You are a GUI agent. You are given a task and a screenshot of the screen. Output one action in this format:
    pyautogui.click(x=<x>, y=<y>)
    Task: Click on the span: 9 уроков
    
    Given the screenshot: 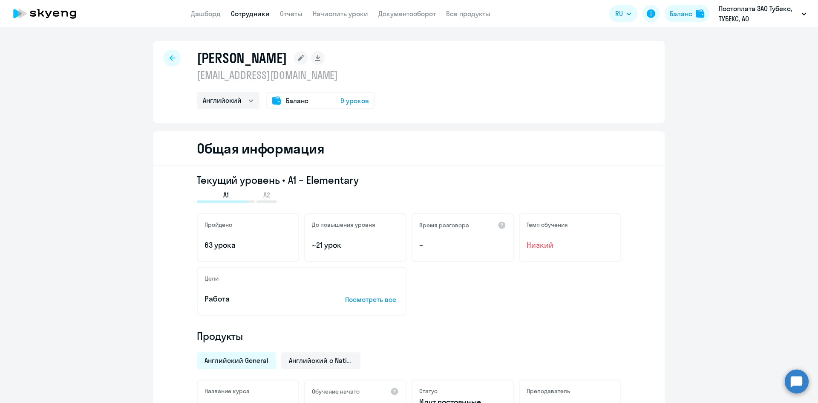 What is the action you would take?
    pyautogui.click(x=355, y=101)
    